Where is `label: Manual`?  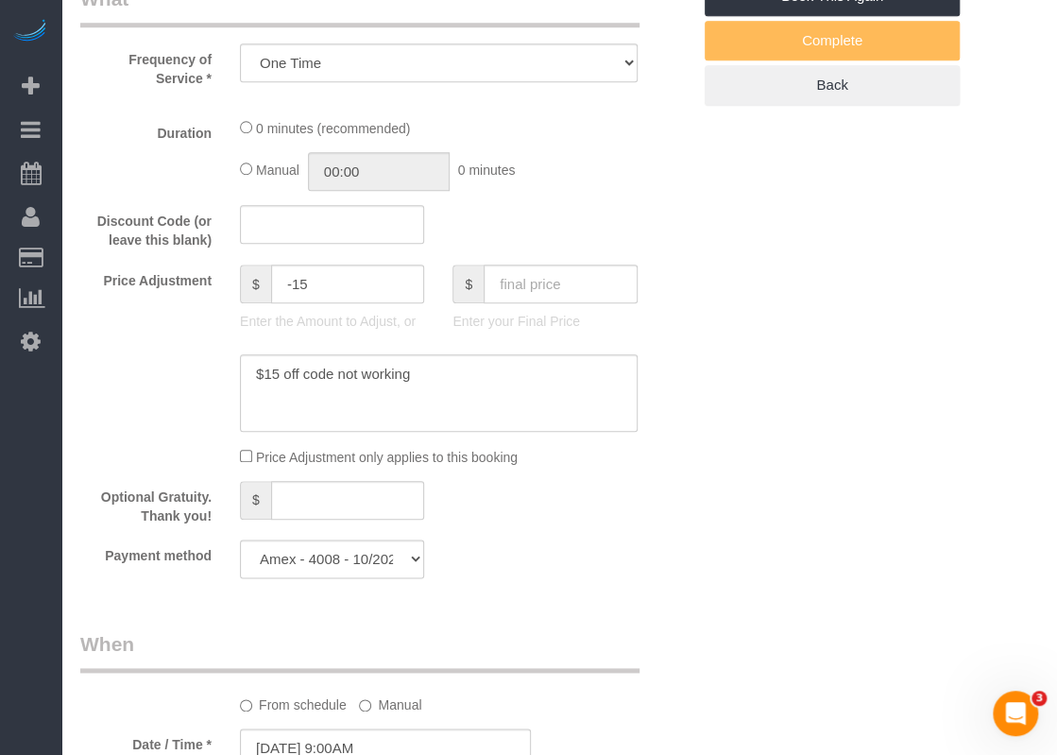
label: Manual is located at coordinates (390, 701).